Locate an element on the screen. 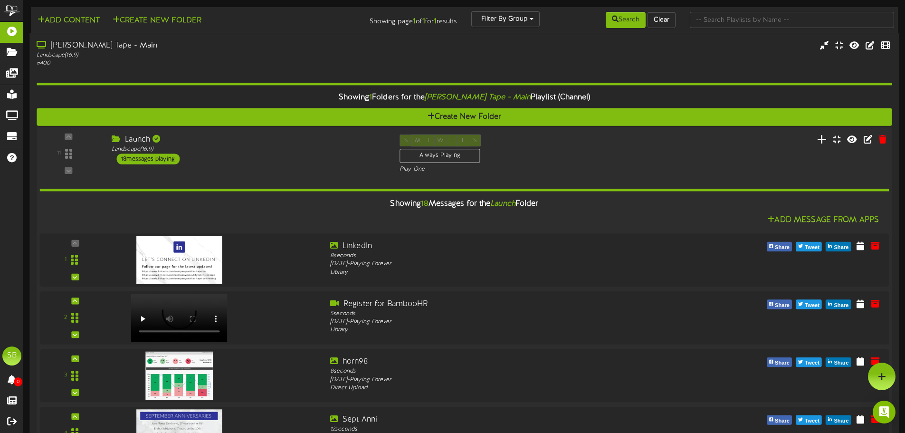 Image resolution: width=905 pixels, height=433 pixels. button: Add Message From Apps is located at coordinates (823, 220).